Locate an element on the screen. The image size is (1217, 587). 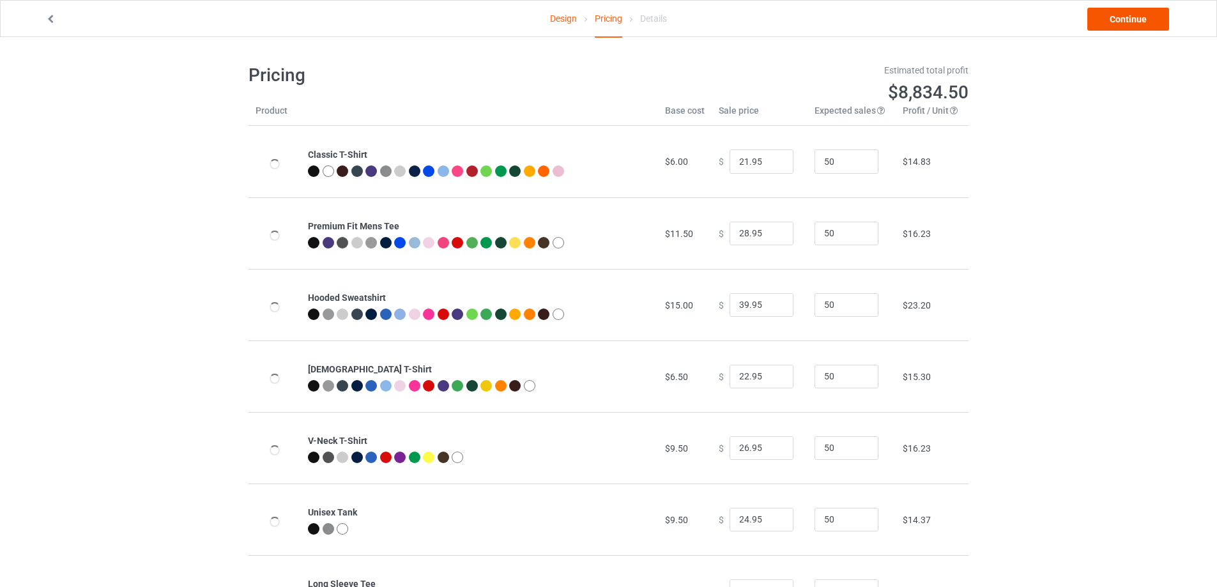
span: $14.83 is located at coordinates (917, 162).